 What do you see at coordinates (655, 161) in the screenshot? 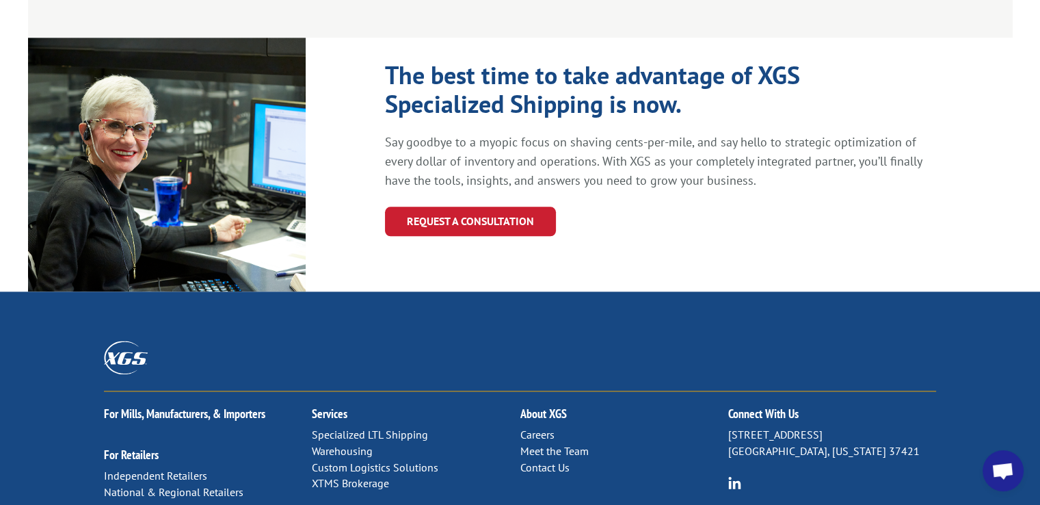
I see `p: Say goodbye to a myopic focus on shaving cents-per-mile, and say hello to strategic optimization ...` at bounding box center [655, 161].